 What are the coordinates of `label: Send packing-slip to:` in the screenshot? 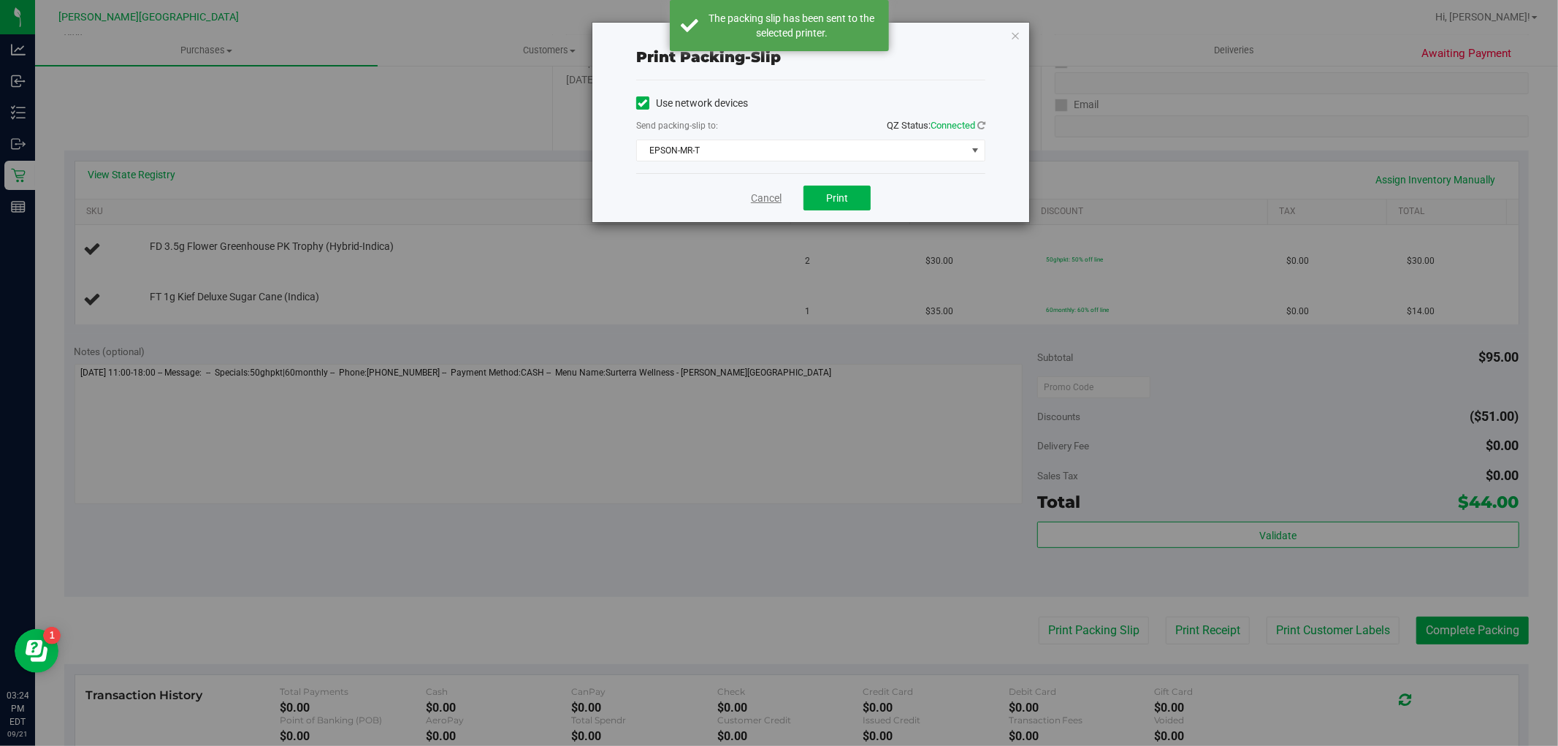 It's located at (677, 126).